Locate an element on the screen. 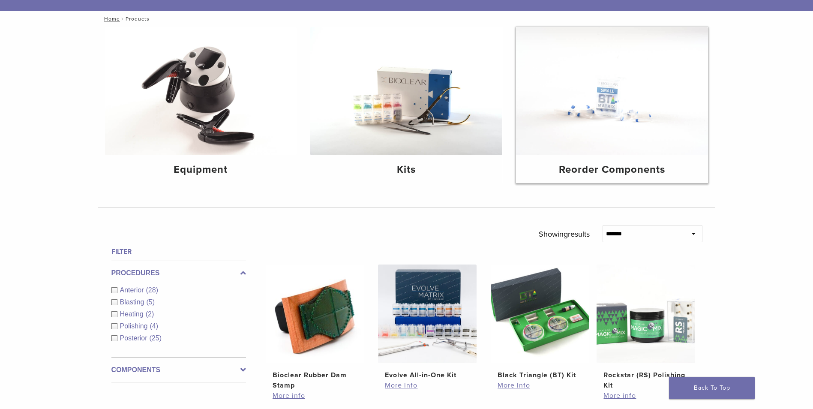 The height and width of the screenshot is (409, 813). span: Anterior is located at coordinates (133, 290).